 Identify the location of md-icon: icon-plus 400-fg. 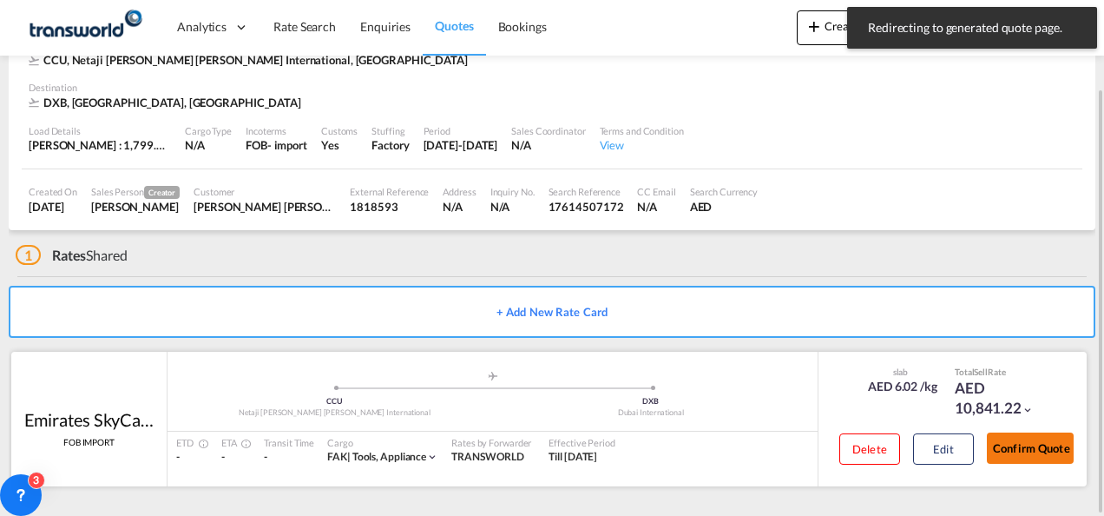
(814, 26).